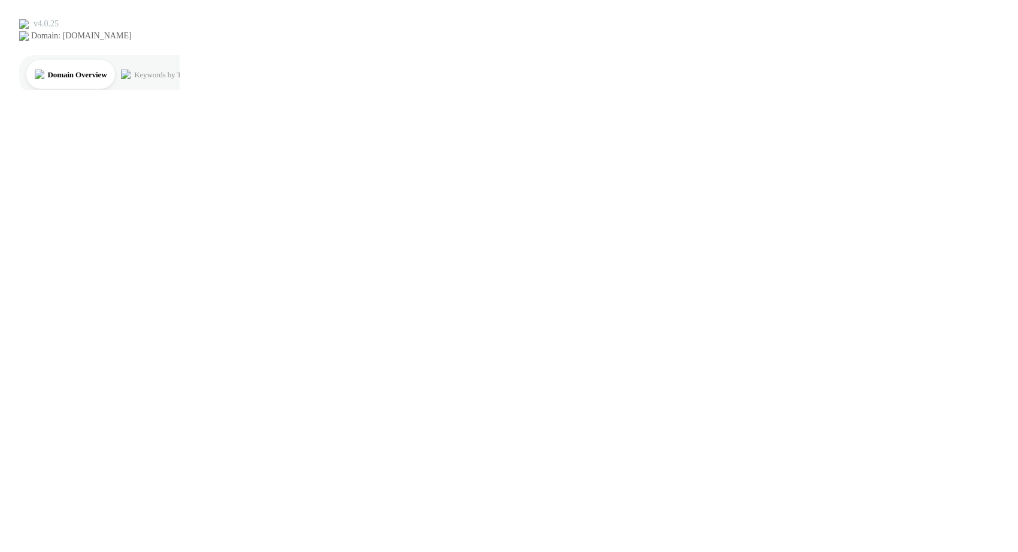 Image resolution: width=1018 pixels, height=552 pixels. What do you see at coordinates (166, 74) in the screenshot?
I see `div: Keywords by Traffic` at bounding box center [166, 74].